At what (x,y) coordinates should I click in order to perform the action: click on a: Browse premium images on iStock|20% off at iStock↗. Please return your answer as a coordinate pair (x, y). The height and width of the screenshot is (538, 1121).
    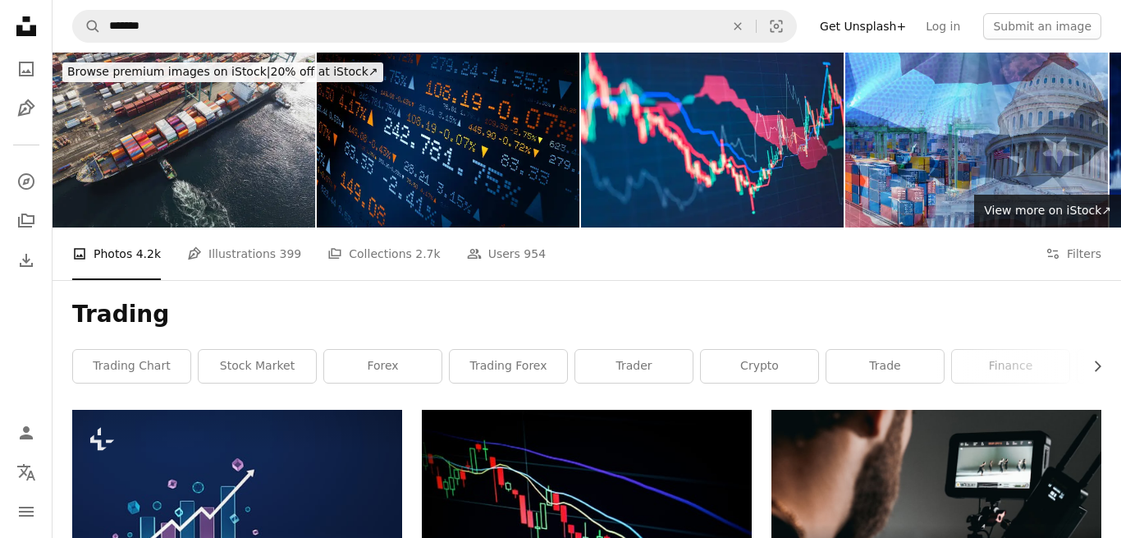
    Looking at the image, I should click on (222, 72).